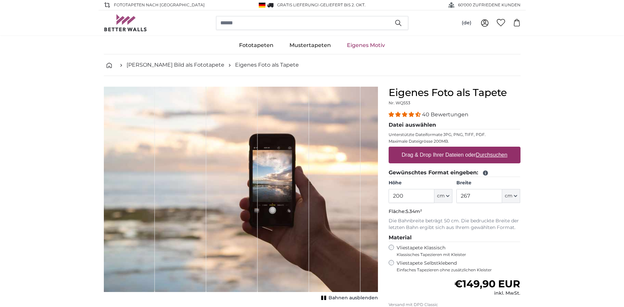  What do you see at coordinates (454, 155) in the screenshot?
I see `label: Drag & Drop Ihrer Dateien oder` at bounding box center [454, 155].